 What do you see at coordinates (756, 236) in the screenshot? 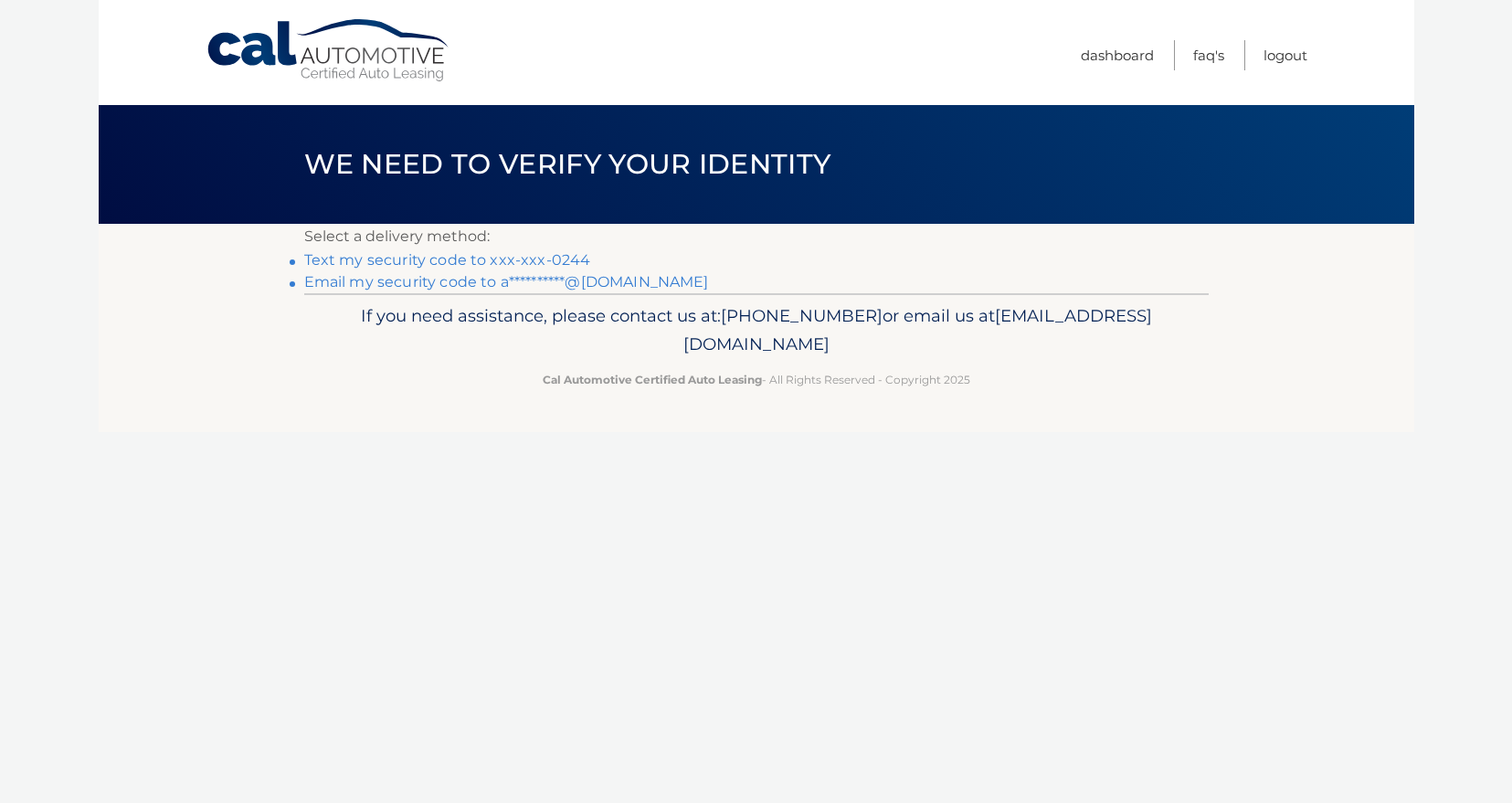
I see `p: Select a delivery method:` at bounding box center [756, 236].